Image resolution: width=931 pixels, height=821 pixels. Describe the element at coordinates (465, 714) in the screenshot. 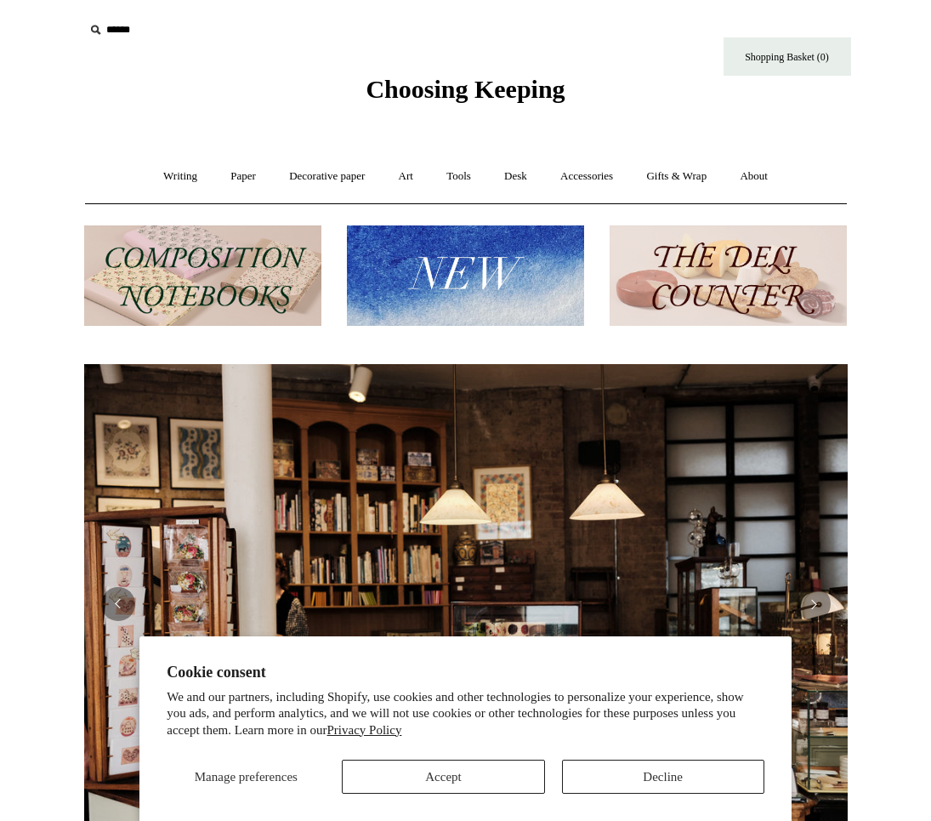

I see `p: We and our partners, including Shopify, use cookies and other technologies to personalize your ex...` at that location.